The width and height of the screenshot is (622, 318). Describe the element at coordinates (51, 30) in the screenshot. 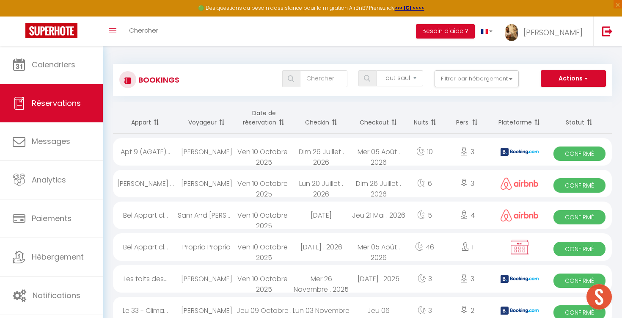

I see `img: Super Booking` at that location.